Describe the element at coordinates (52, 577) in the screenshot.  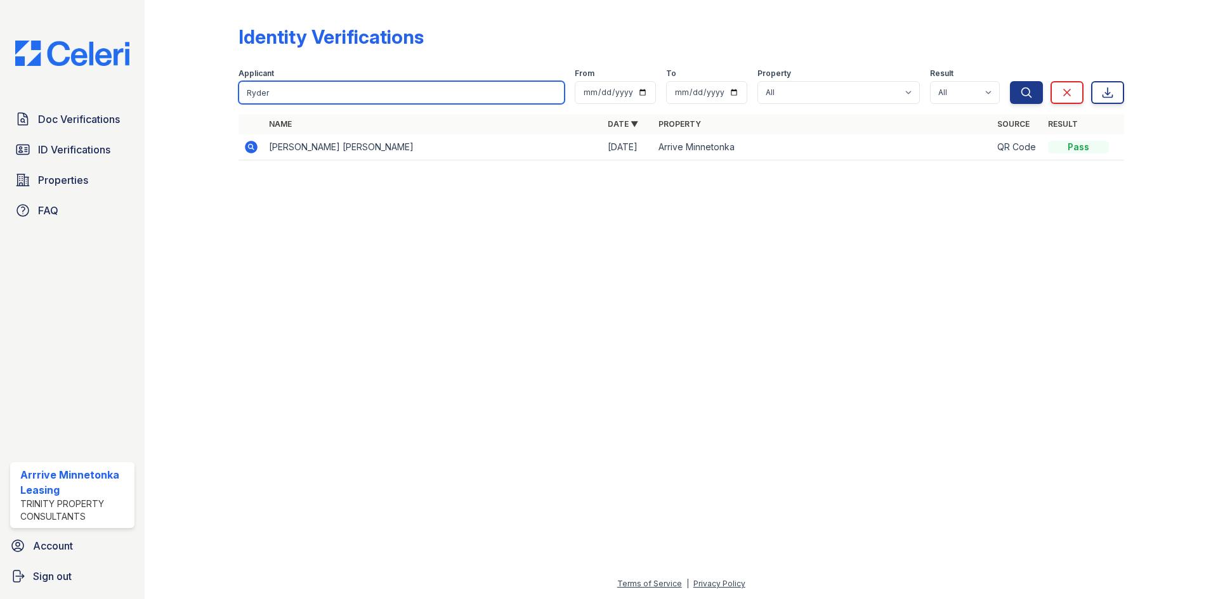
I see `span: Sign out` at that location.